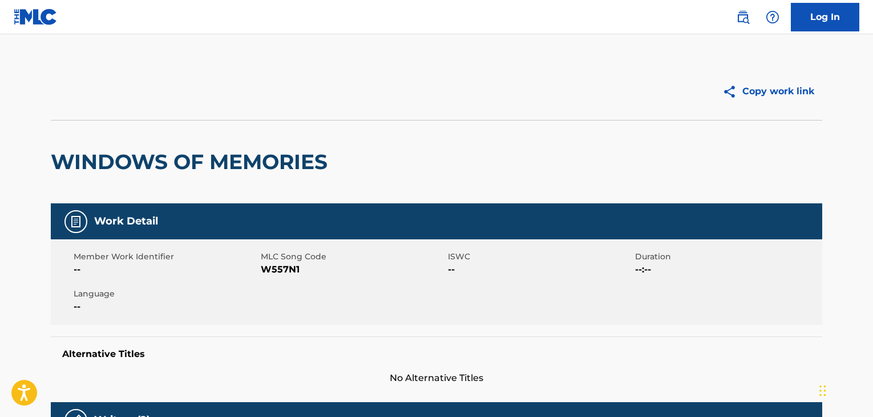 The image size is (873, 417). Describe the element at coordinates (743, 17) in the screenshot. I see `a: Public Search` at that location.